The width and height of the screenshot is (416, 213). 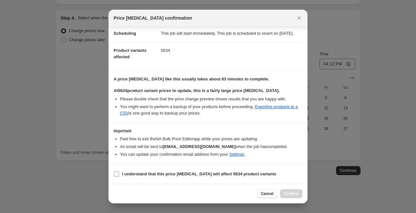 I want to click on span: Scheduling, so click(x=125, y=33).